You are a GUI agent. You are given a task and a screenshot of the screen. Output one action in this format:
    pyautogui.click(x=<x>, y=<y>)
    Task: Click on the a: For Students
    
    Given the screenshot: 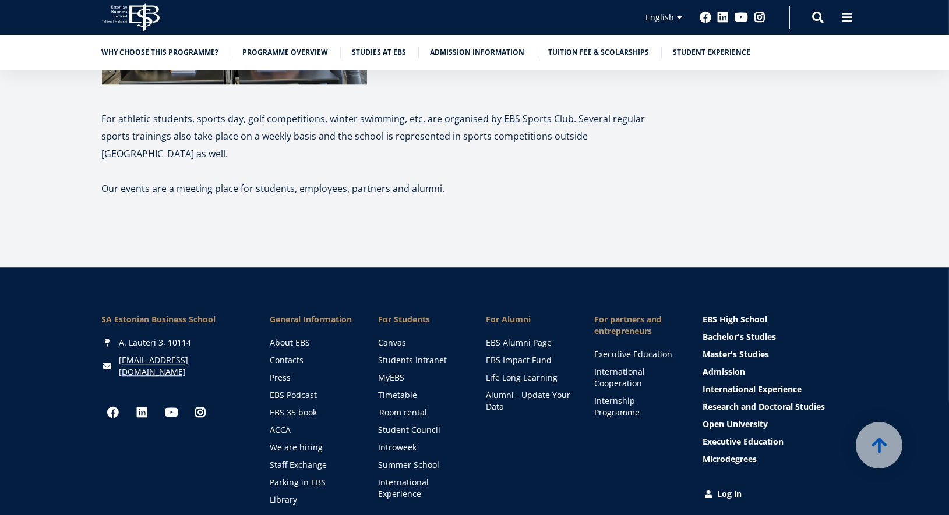 What is the action you would take?
    pyautogui.click(x=420, y=320)
    